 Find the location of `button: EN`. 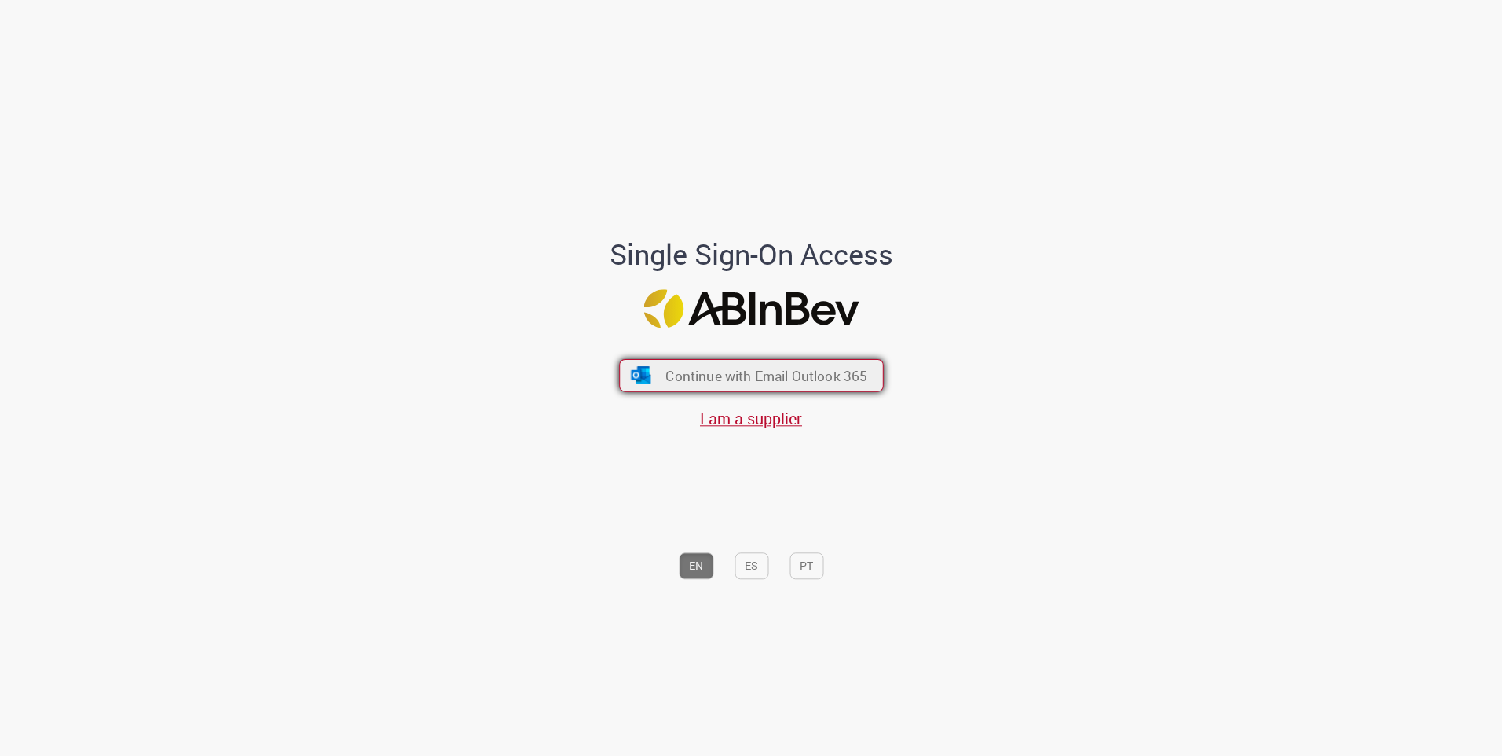

button: EN is located at coordinates (696, 566).